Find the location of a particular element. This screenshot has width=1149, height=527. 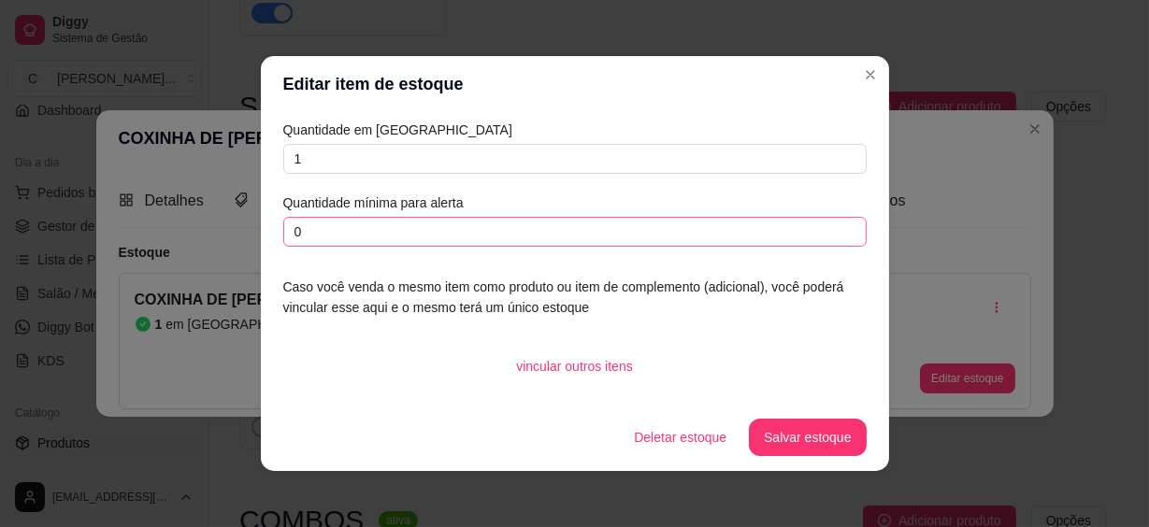

button: vincular outros itens is located at coordinates (574, 366).